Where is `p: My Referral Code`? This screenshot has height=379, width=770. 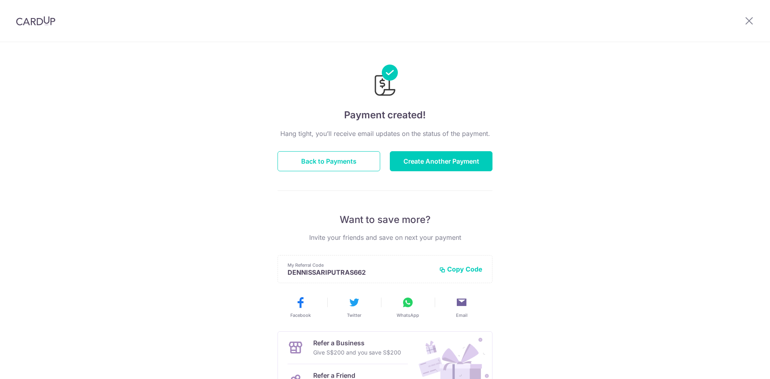
p: My Referral Code is located at coordinates (360, 265).